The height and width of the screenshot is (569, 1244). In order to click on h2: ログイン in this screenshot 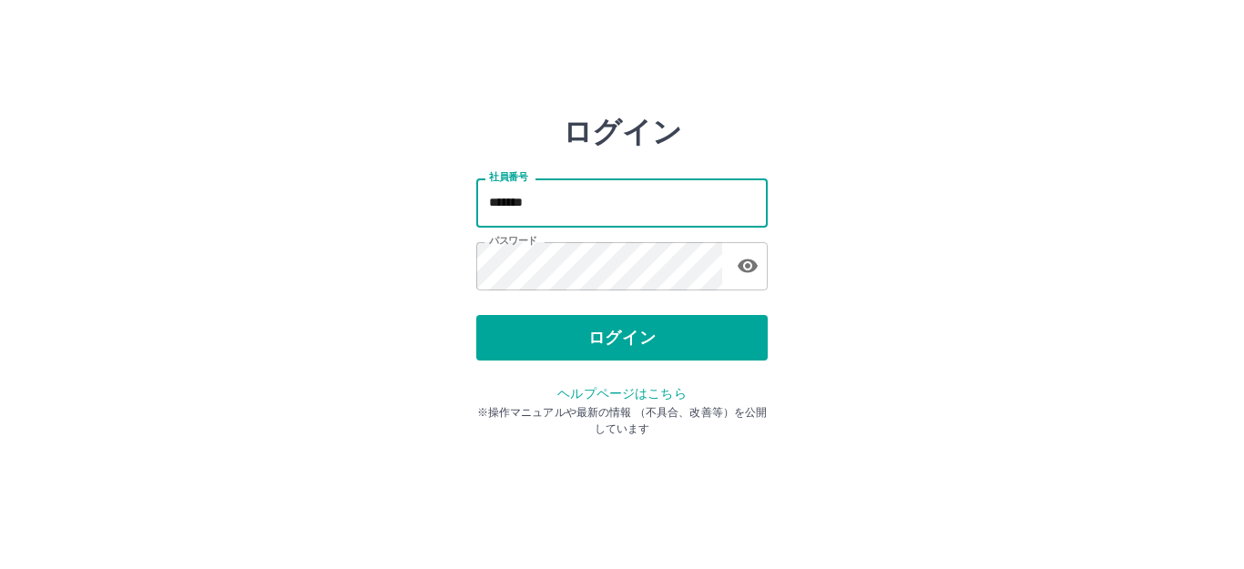, I will do `click(622, 132)`.